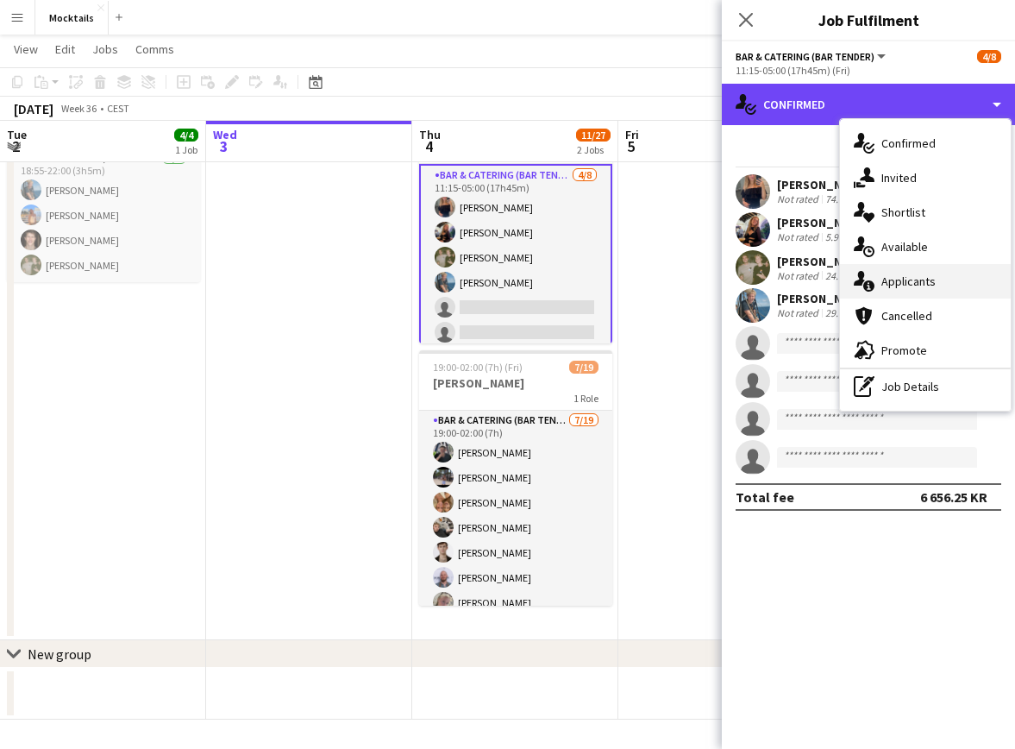  I want to click on span: 4, so click(429, 146).